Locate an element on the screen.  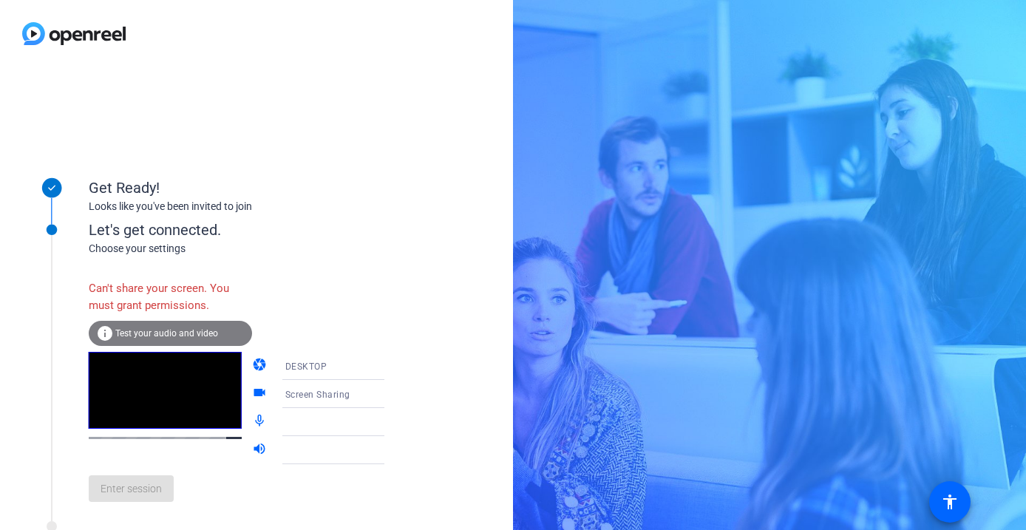
mat-icon: volume_up is located at coordinates (261, 450).